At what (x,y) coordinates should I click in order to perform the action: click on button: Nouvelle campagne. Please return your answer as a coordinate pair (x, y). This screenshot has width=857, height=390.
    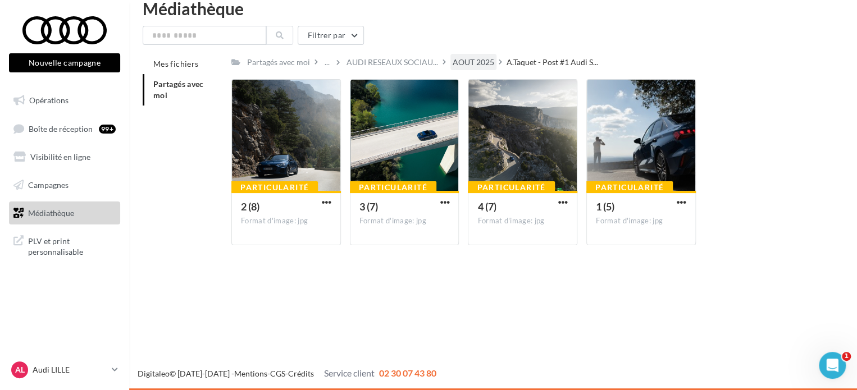
    Looking at the image, I should click on (65, 63).